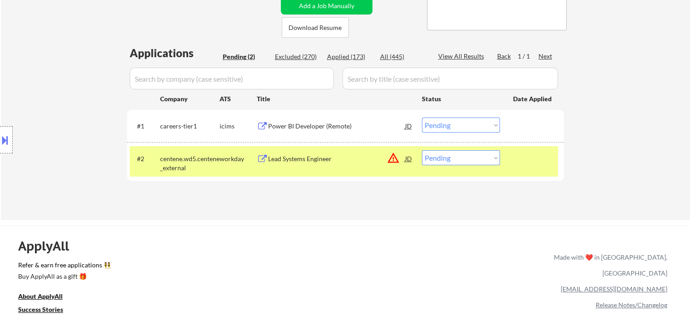 The height and width of the screenshot is (335, 690). What do you see at coordinates (546, 56) in the screenshot?
I see `div: Next` at bounding box center [546, 56].